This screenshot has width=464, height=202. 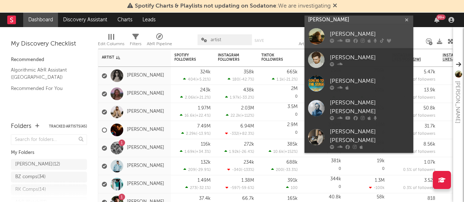 What do you see at coordinates (247, 108) in the screenshot?
I see `div: 2.03M` at bounding box center [247, 108].